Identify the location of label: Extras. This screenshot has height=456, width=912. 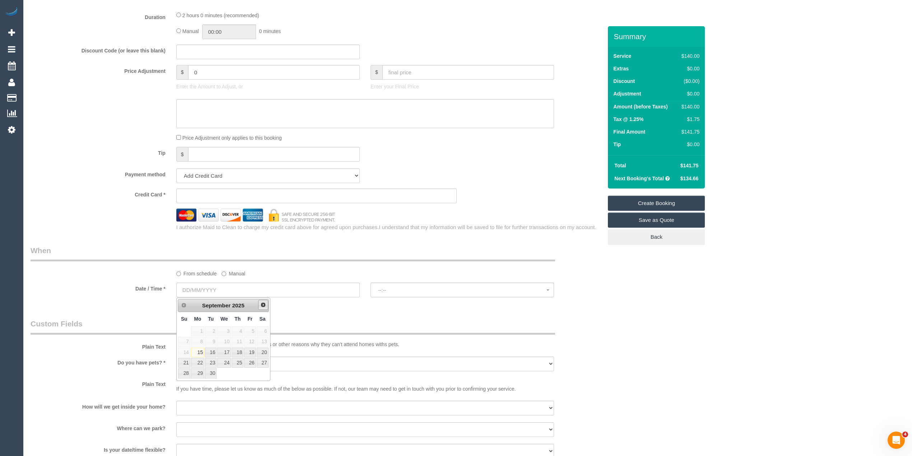
(621, 69).